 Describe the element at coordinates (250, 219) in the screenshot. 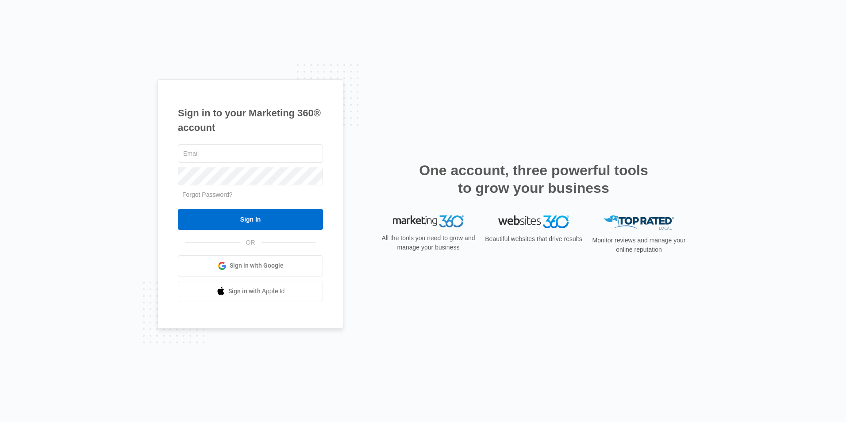

I see `input: Sign In` at that location.